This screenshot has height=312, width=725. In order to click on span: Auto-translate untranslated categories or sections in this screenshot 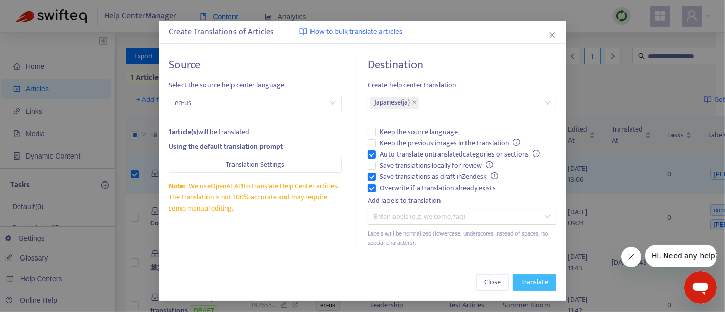, I will do `click(460, 155)`.